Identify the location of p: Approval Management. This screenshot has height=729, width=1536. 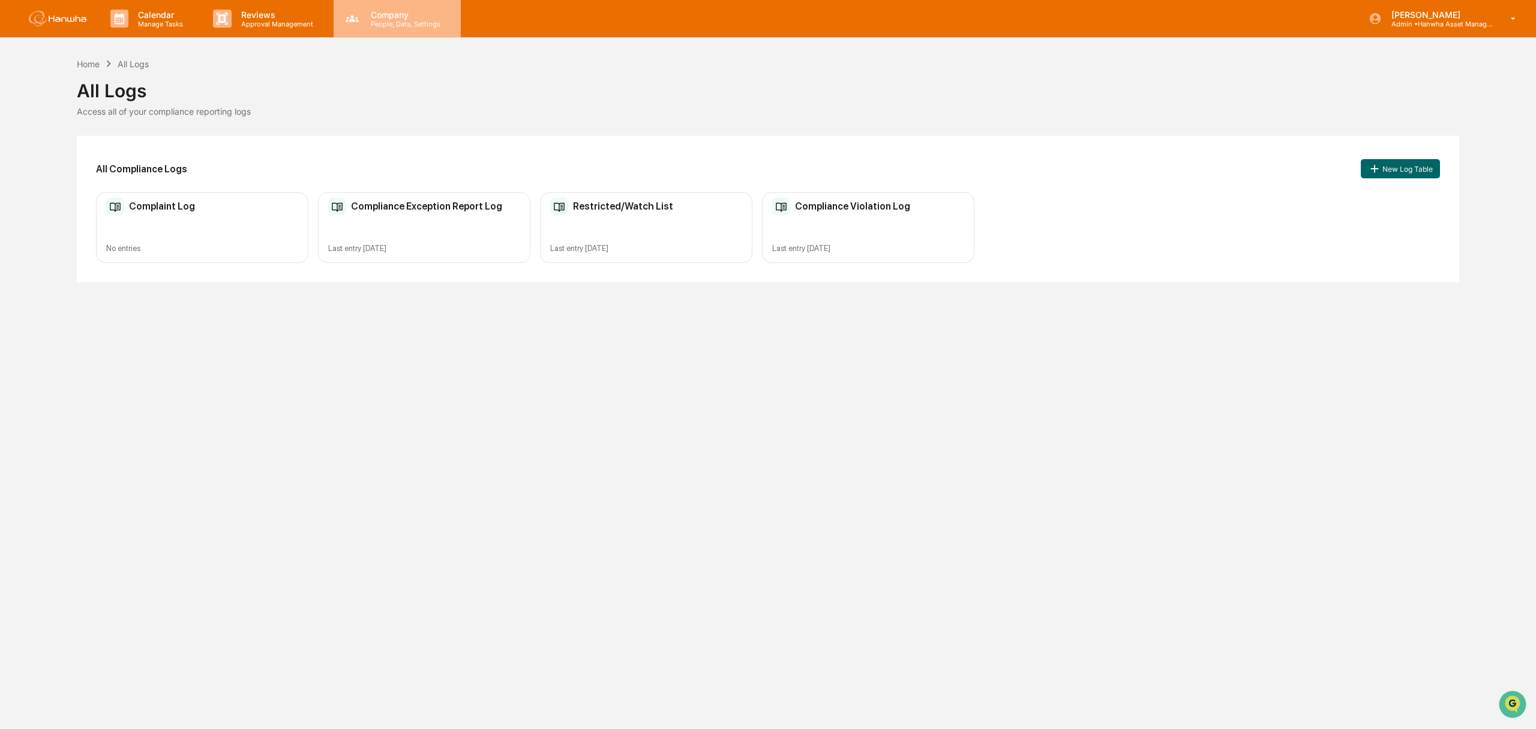
(275, 24).